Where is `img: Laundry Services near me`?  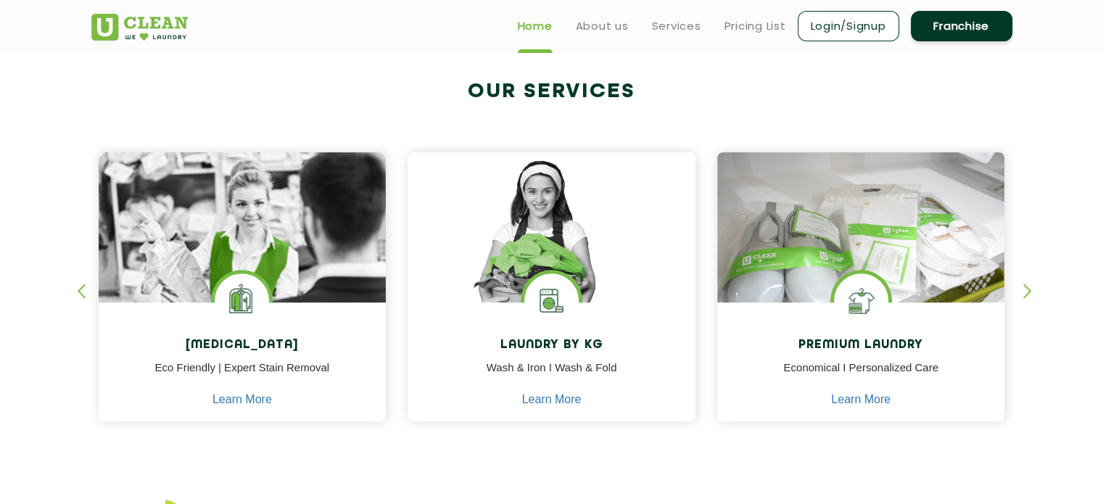 img: Laundry Services near me is located at coordinates (241, 300).